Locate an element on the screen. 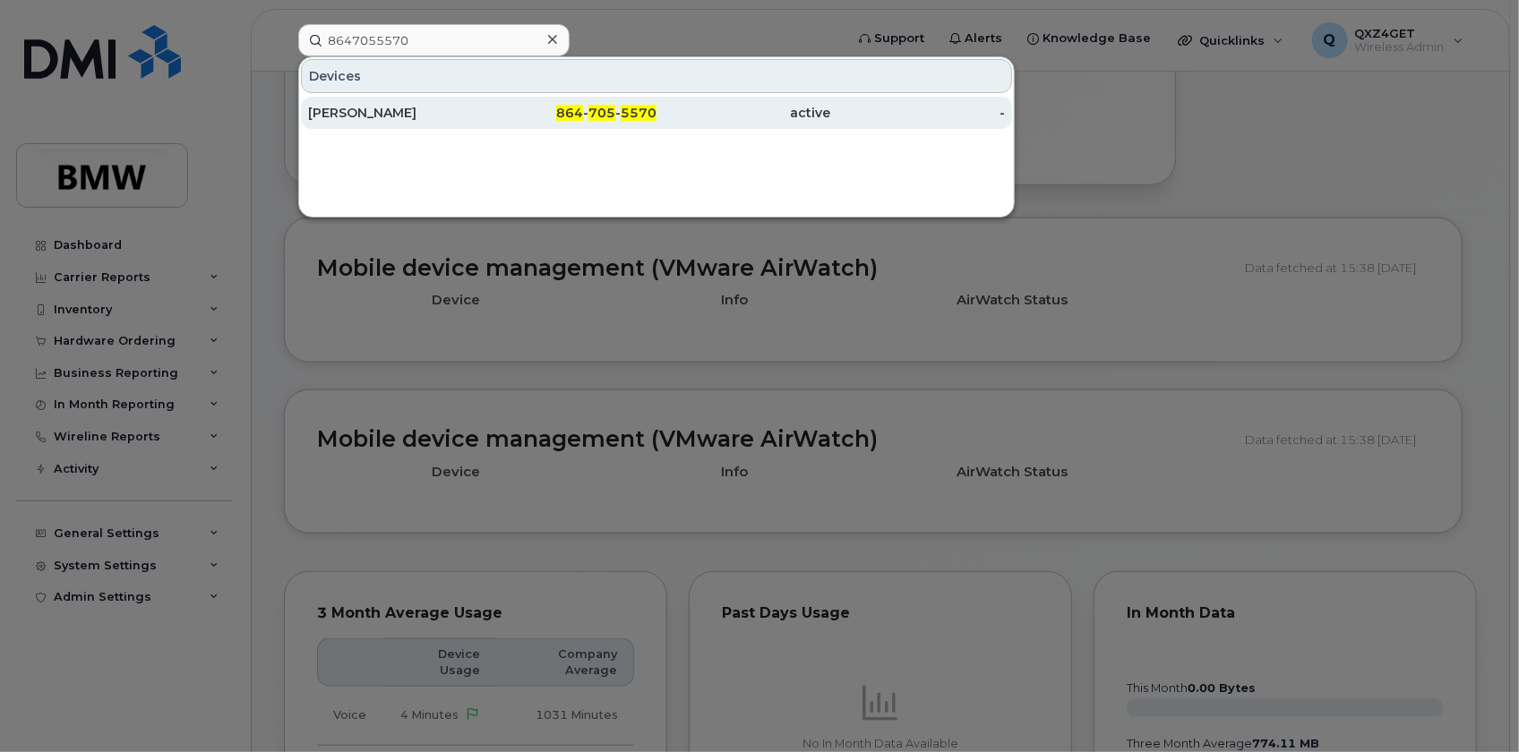  div: Devices is located at coordinates (656, 76).